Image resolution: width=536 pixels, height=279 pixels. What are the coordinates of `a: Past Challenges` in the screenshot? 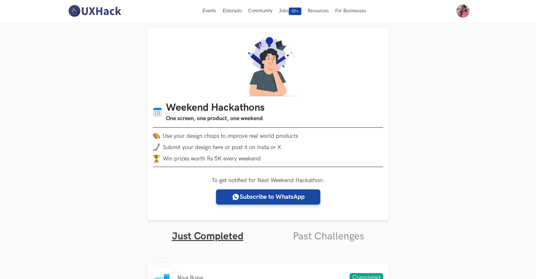 It's located at (328, 237).